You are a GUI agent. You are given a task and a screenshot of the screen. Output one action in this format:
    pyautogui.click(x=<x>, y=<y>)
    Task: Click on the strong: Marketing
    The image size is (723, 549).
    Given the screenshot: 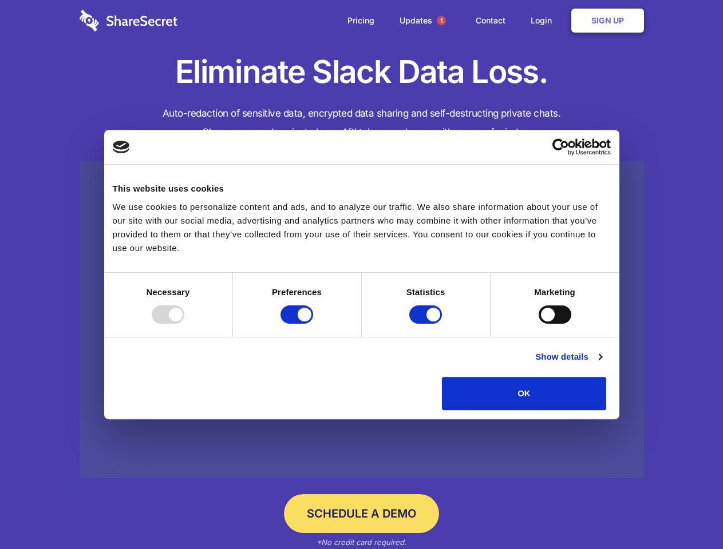 What is the action you would take?
    pyautogui.click(x=554, y=292)
    